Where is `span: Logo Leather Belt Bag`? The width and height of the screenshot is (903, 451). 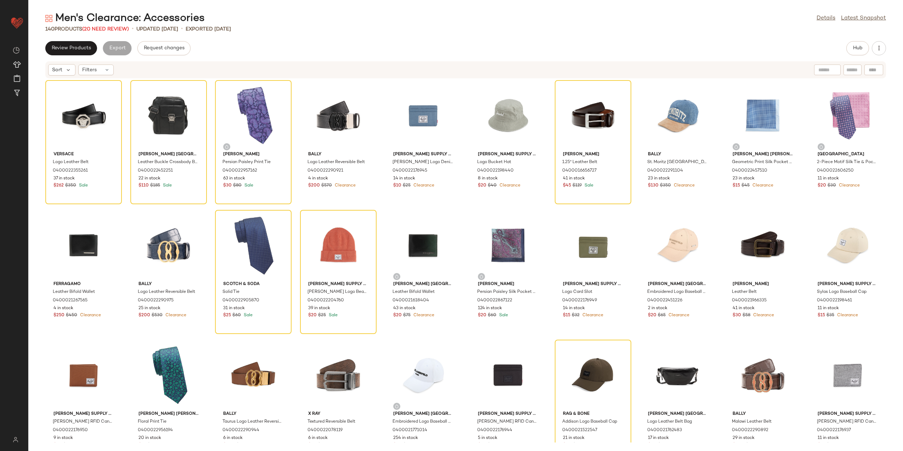 span: Logo Leather Belt Bag is located at coordinates (670, 422).